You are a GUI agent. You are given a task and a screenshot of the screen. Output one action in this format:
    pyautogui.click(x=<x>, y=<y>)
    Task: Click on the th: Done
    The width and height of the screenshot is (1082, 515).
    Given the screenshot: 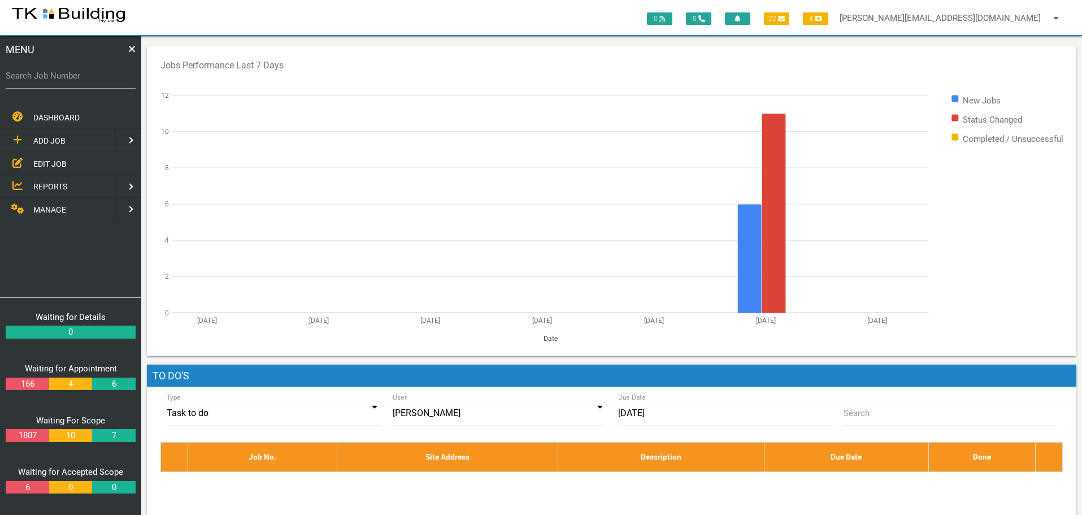 What is the action you would take?
    pyautogui.click(x=981, y=457)
    